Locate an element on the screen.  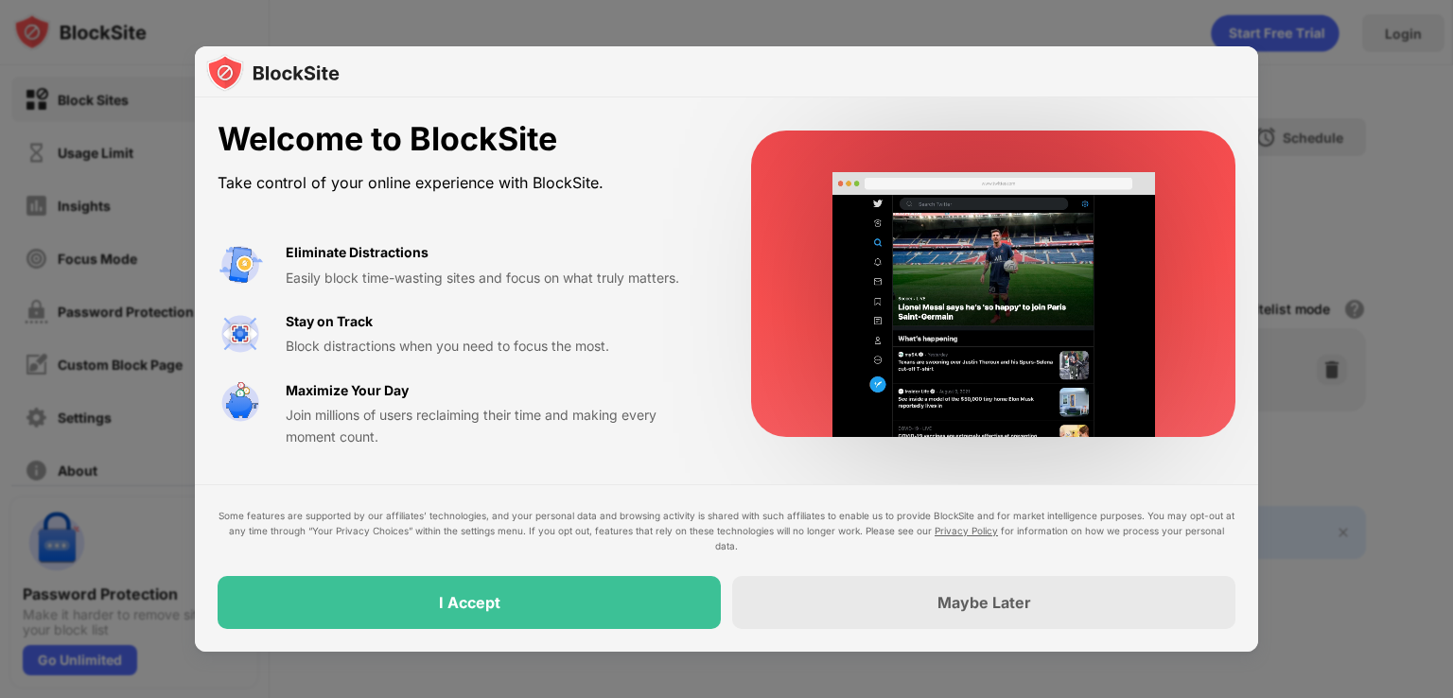
div: Take control of your online experience with BlockSite. is located at coordinates (462, 183).